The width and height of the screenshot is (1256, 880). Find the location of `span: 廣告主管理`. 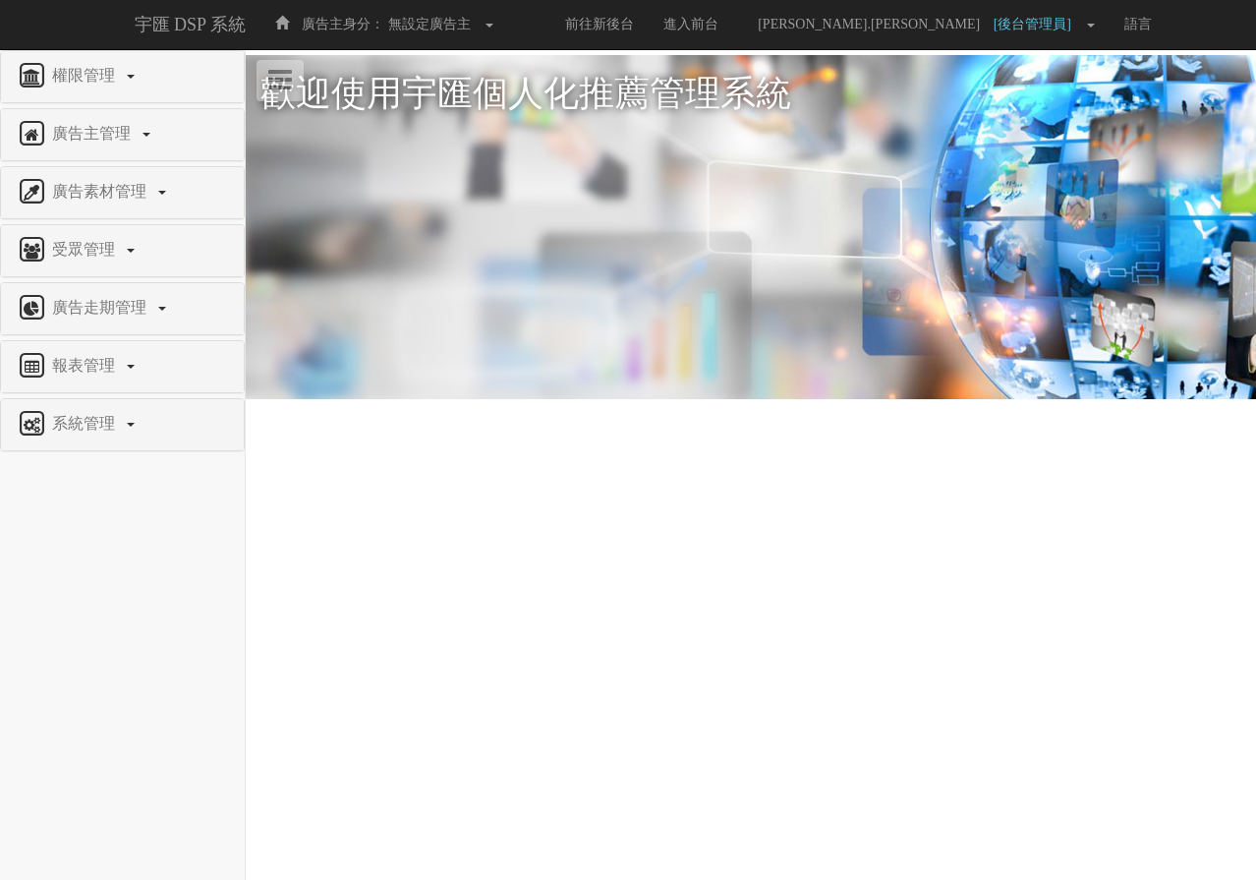

span: 廣告主管理 is located at coordinates (93, 133).